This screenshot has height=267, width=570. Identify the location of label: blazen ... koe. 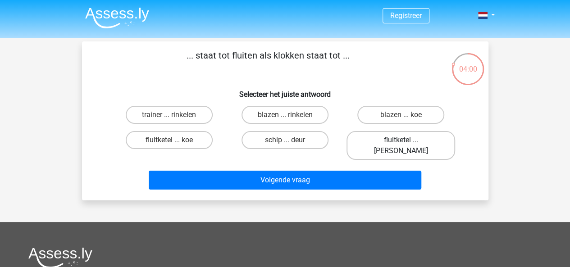
(400, 115).